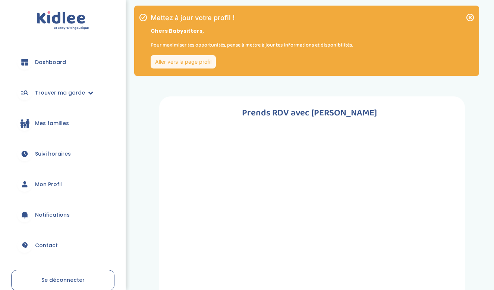 This screenshot has width=494, height=290. I want to click on a: Contact, so click(63, 246).